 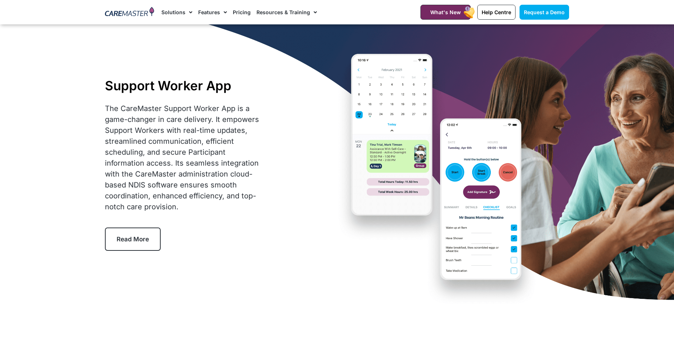 What do you see at coordinates (544, 12) in the screenshot?
I see `a: Request a Demo` at bounding box center [544, 12].